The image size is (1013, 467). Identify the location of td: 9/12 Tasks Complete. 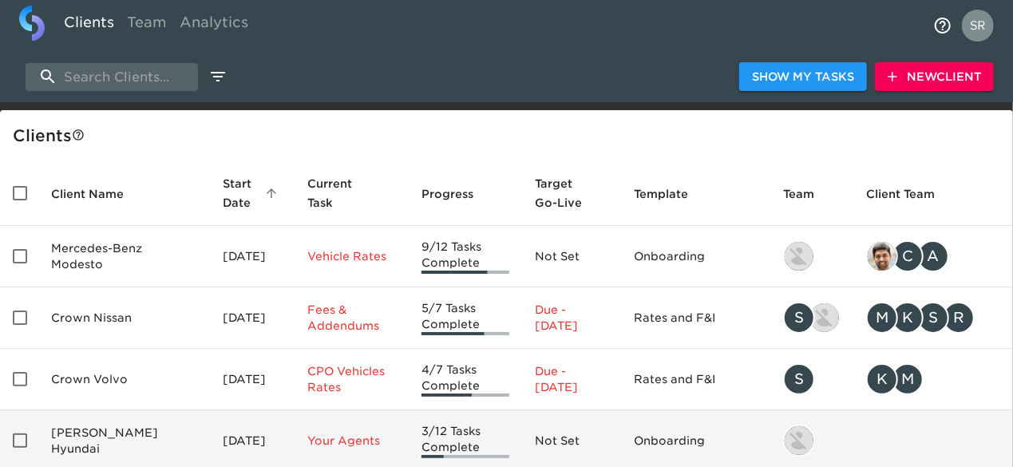
(465, 256).